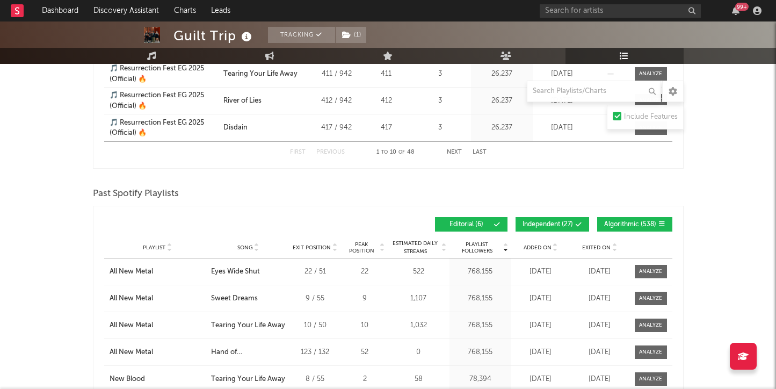 The image size is (776, 389). What do you see at coordinates (365, 326) in the screenshot?
I see `div: 10` at bounding box center [365, 326].